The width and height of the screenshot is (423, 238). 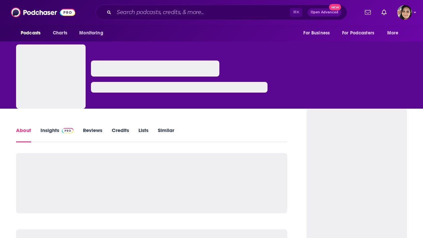 What do you see at coordinates (358, 33) in the screenshot?
I see `span: For Podcasters` at bounding box center [358, 33].